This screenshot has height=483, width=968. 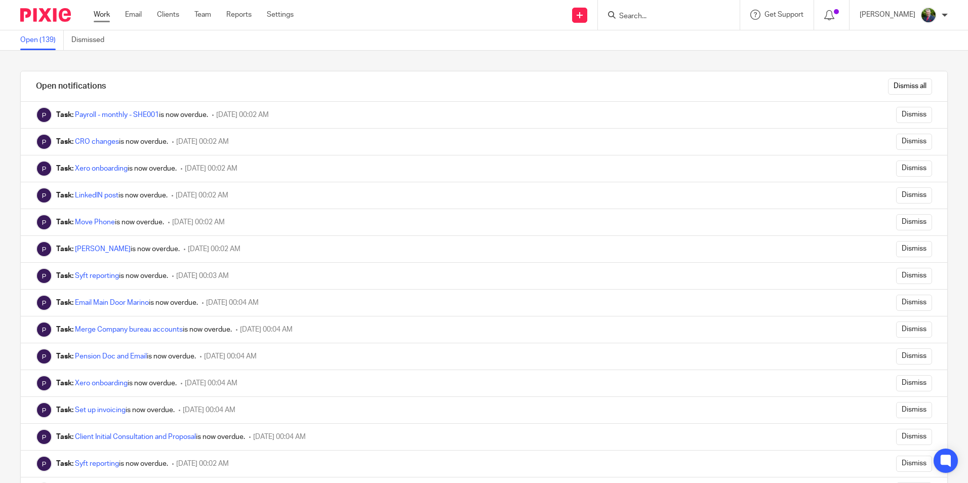 What do you see at coordinates (117, 115) in the screenshot?
I see `a: Payroll - monthly - SHE001` at bounding box center [117, 115].